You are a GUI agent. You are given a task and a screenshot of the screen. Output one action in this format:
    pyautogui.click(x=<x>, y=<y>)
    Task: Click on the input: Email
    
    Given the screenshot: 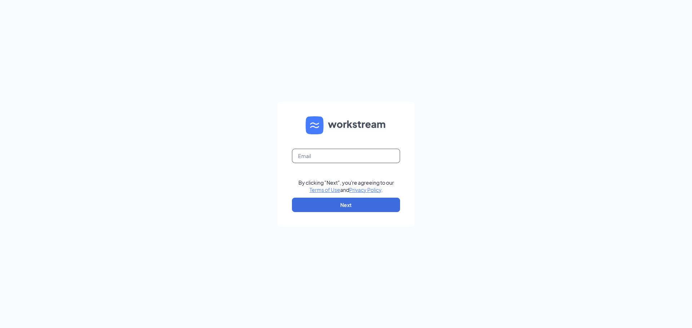 What is the action you would take?
    pyautogui.click(x=346, y=156)
    